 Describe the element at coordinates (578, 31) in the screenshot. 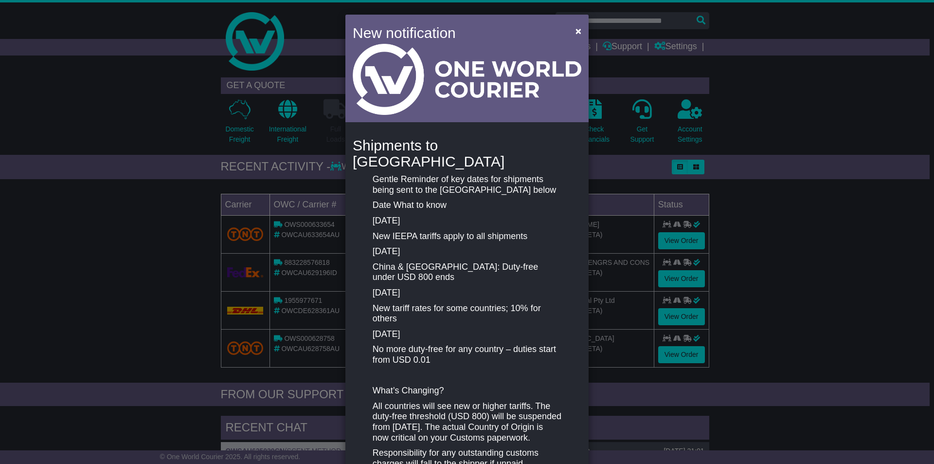

I see `button: Close` at that location.